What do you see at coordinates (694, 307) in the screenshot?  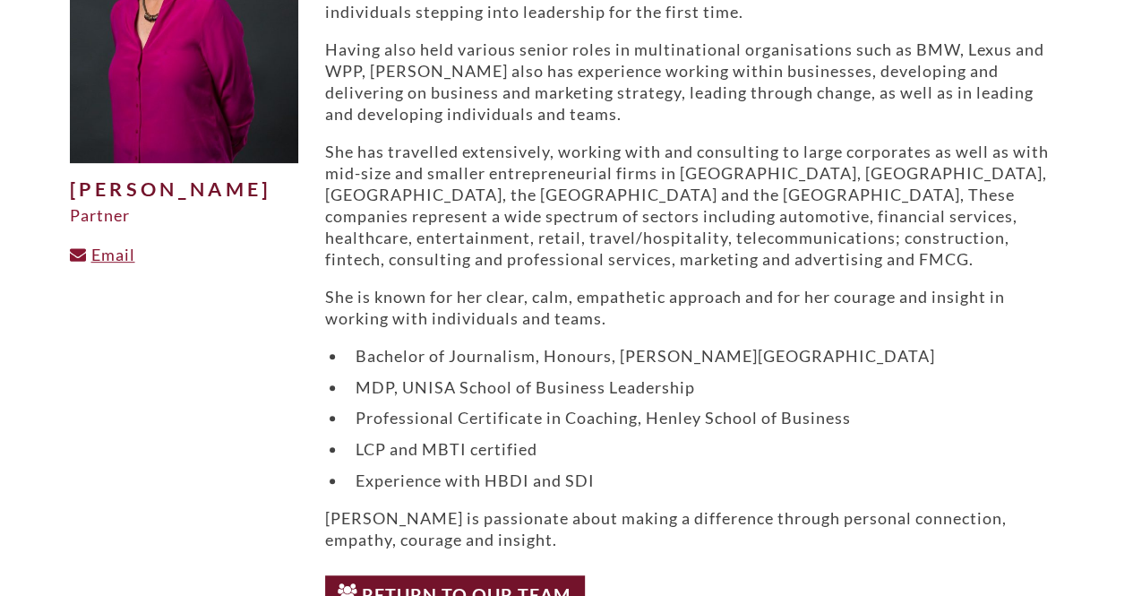 I see `p: She is known for her clear, calm, empathetic approach and for her courage and insight in working ...` at bounding box center [694, 307].